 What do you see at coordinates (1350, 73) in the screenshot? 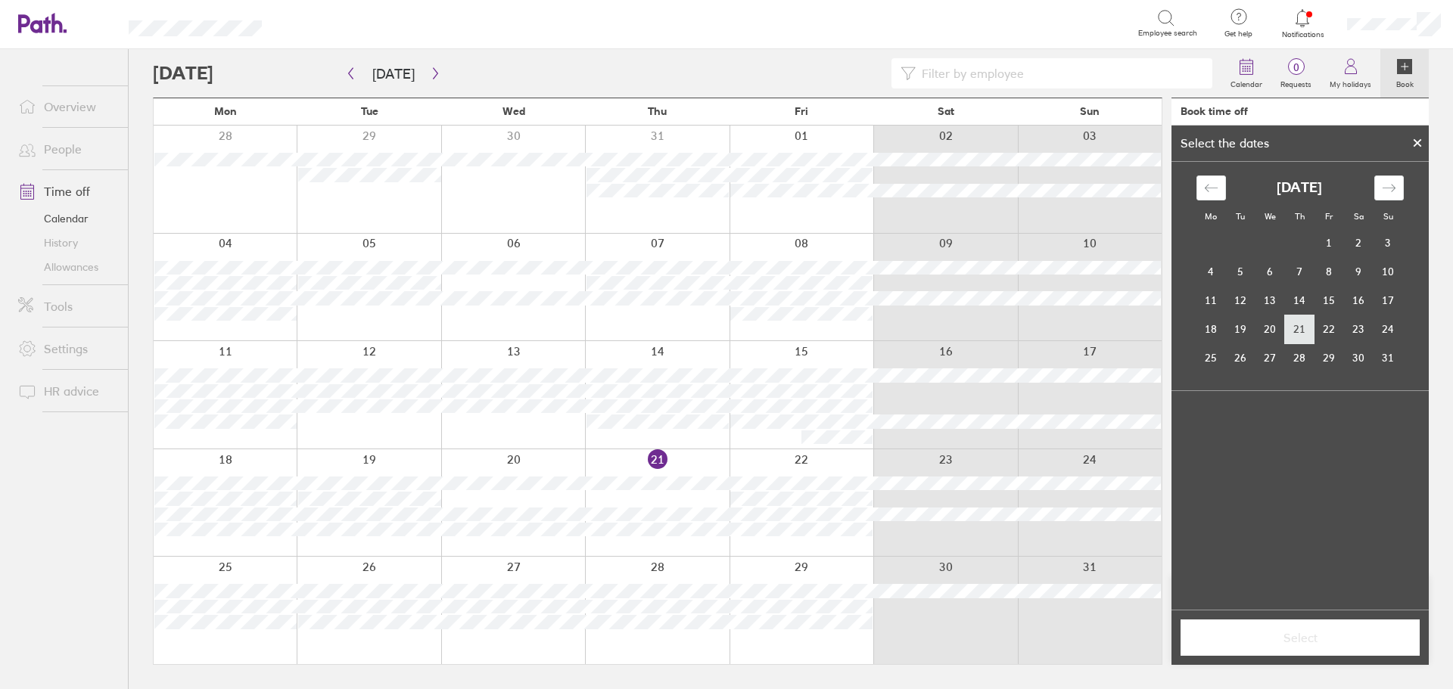
I see `a: My holidays` at bounding box center [1350, 73].